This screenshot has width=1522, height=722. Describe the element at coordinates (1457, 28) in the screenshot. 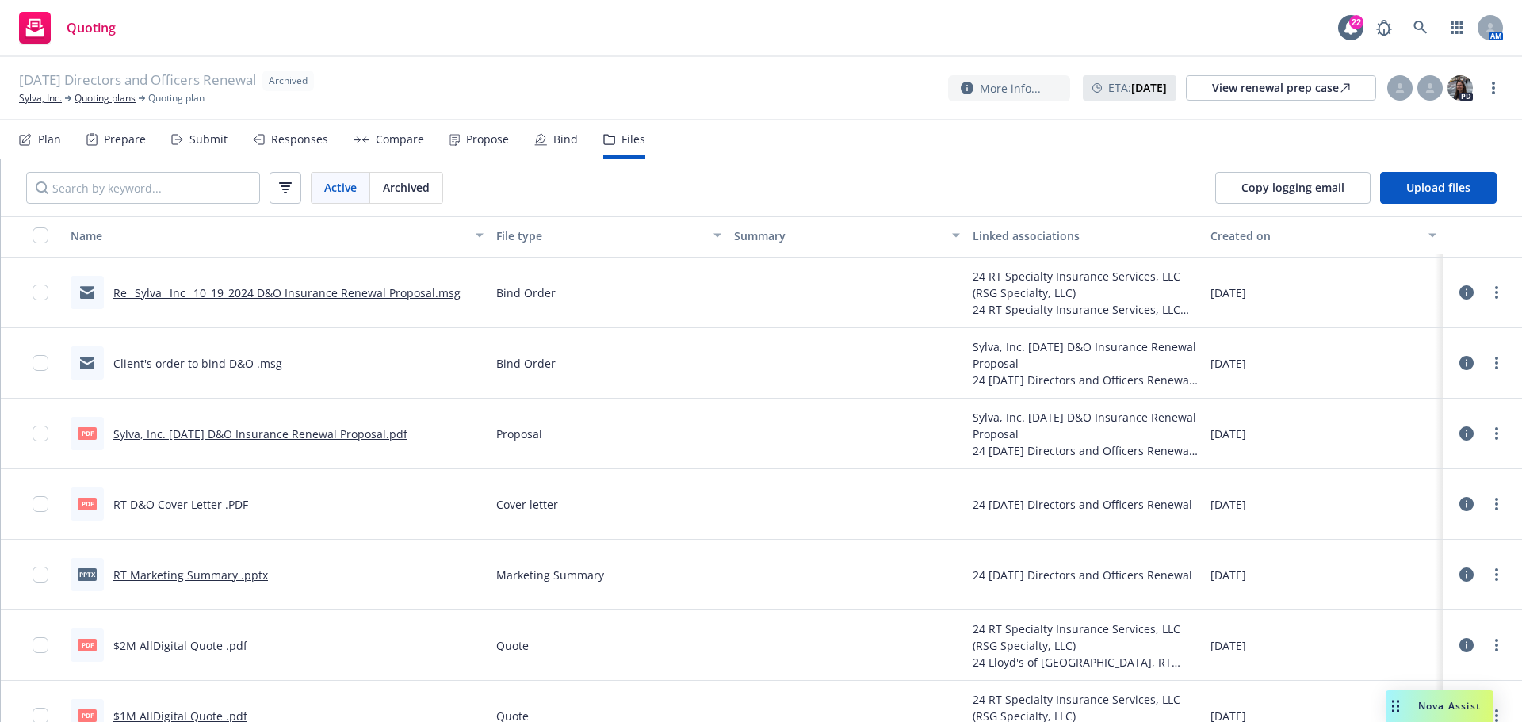

I see `a: Switch app` at that location.